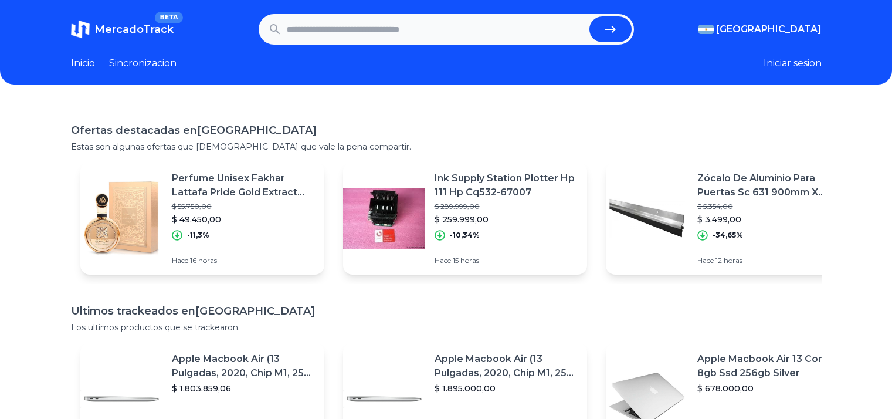  Describe the element at coordinates (506, 388) in the screenshot. I see `p: $ 1.895.000,00` at that location.